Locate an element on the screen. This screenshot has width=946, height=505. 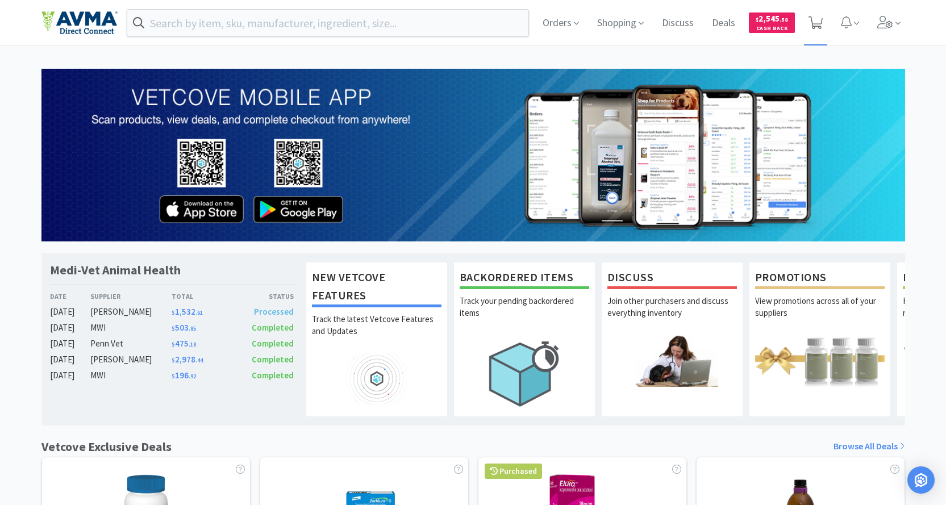
h1: Promotions is located at coordinates (820, 278).